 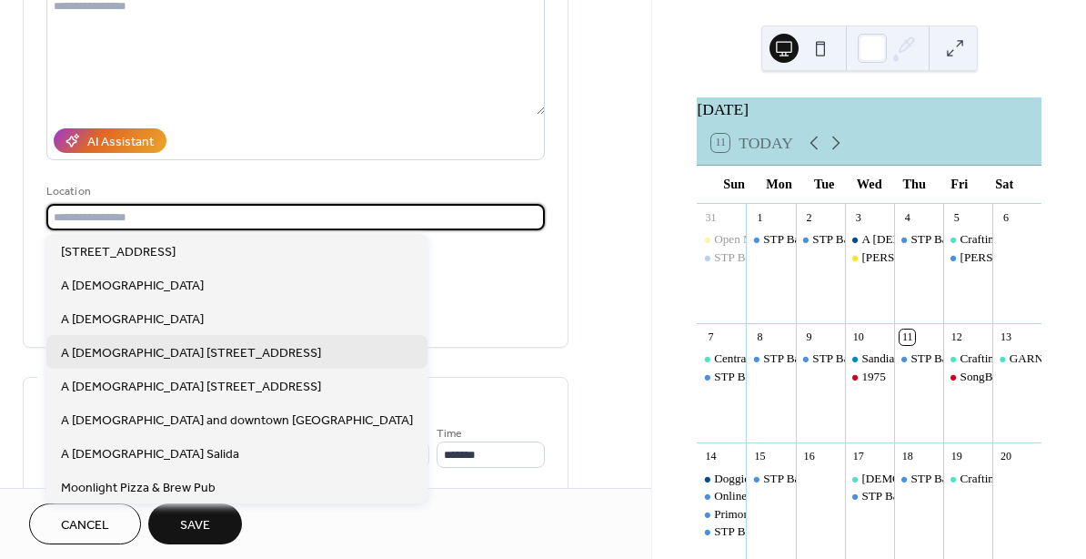 I want to click on div: GARNA presents Colorado Environmental Film Fest, so click(x=1017, y=358).